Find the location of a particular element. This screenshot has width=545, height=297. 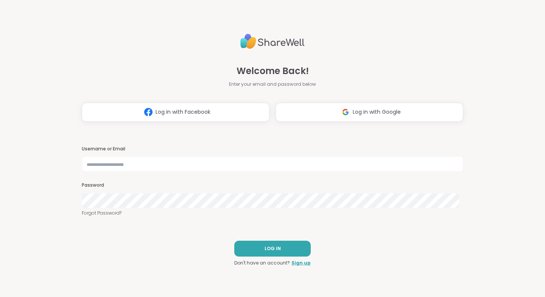

img: ShareWell Logo is located at coordinates (272, 41).